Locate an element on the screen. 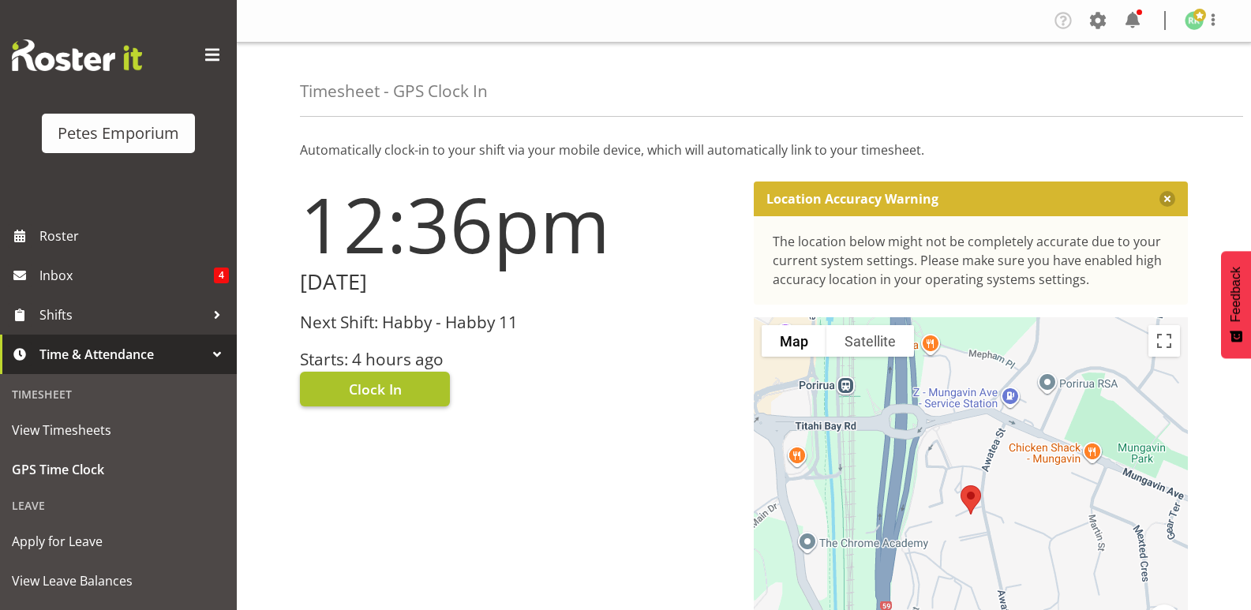 The height and width of the screenshot is (610, 1251). button: Clock In is located at coordinates (375, 389).